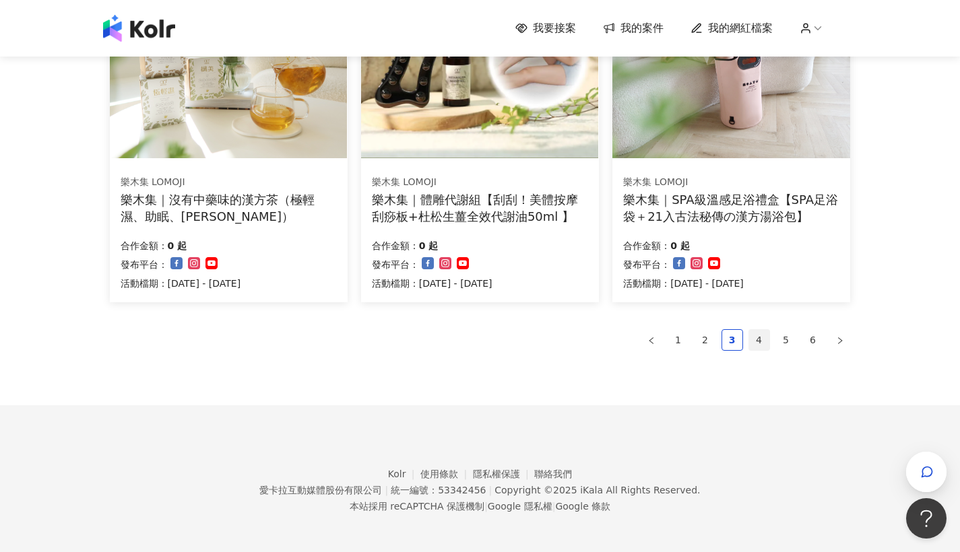 This screenshot has width=960, height=552. Describe the element at coordinates (840, 340) in the screenshot. I see `button: right` at that location.